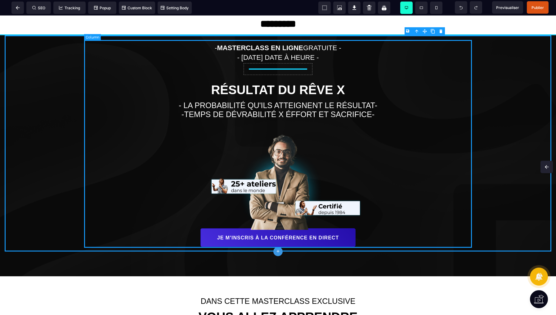  Describe the element at coordinates (137, 8) in the screenshot. I see `span: Custom Block` at that location.